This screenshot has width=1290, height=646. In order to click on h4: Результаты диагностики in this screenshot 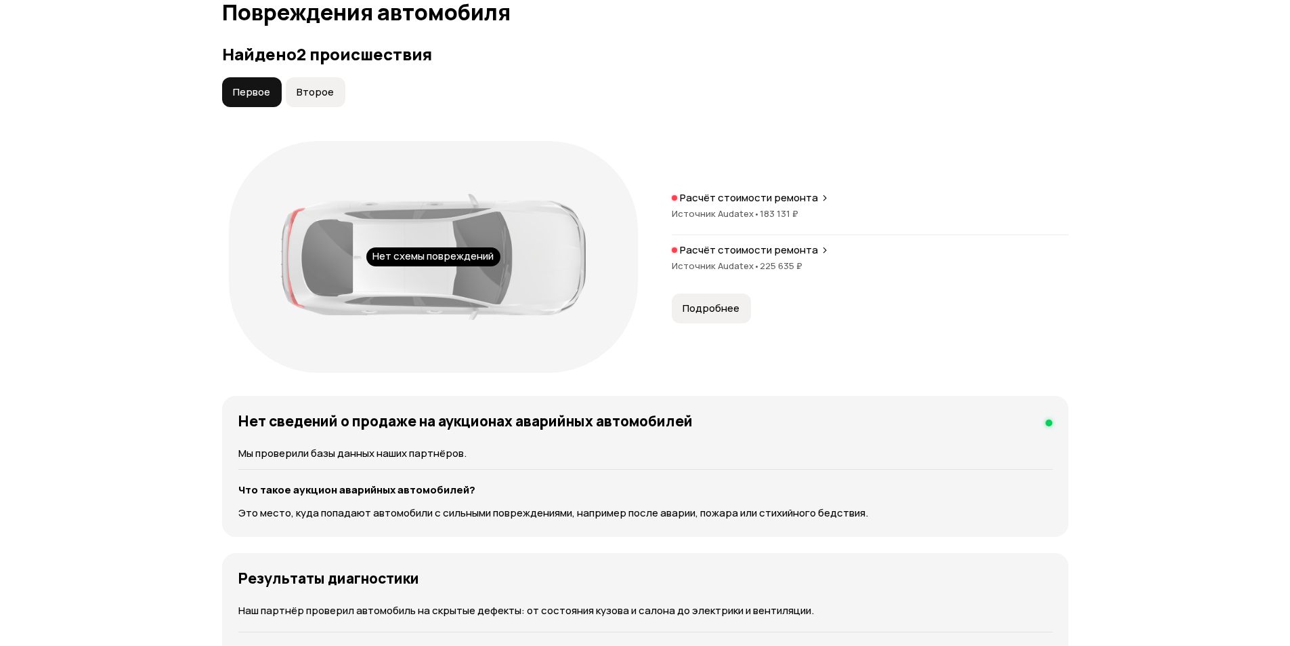, I will do `click(329, 578)`.